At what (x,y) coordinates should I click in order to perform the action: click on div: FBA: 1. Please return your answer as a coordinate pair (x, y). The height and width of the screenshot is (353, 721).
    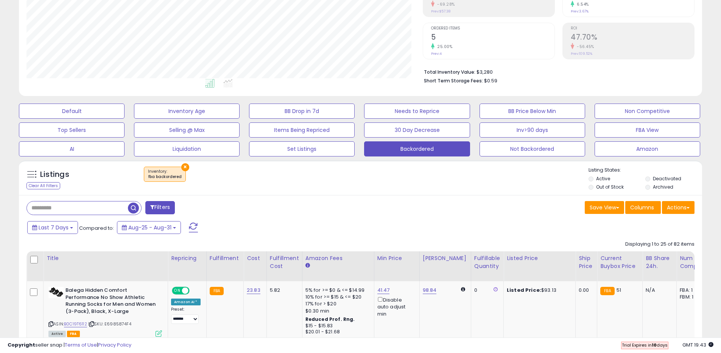
    Looking at the image, I should click on (692, 291).